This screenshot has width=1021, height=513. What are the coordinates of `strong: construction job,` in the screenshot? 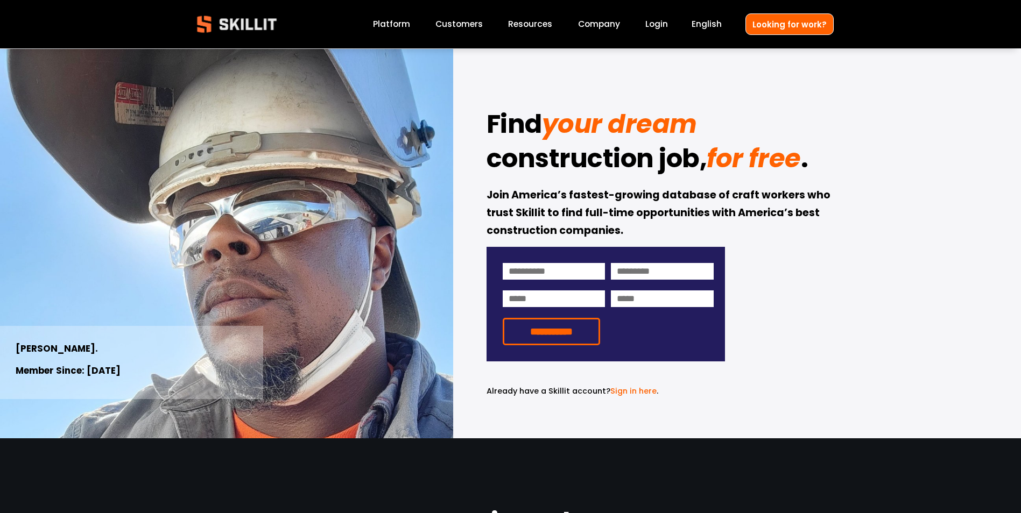 It's located at (597, 161).